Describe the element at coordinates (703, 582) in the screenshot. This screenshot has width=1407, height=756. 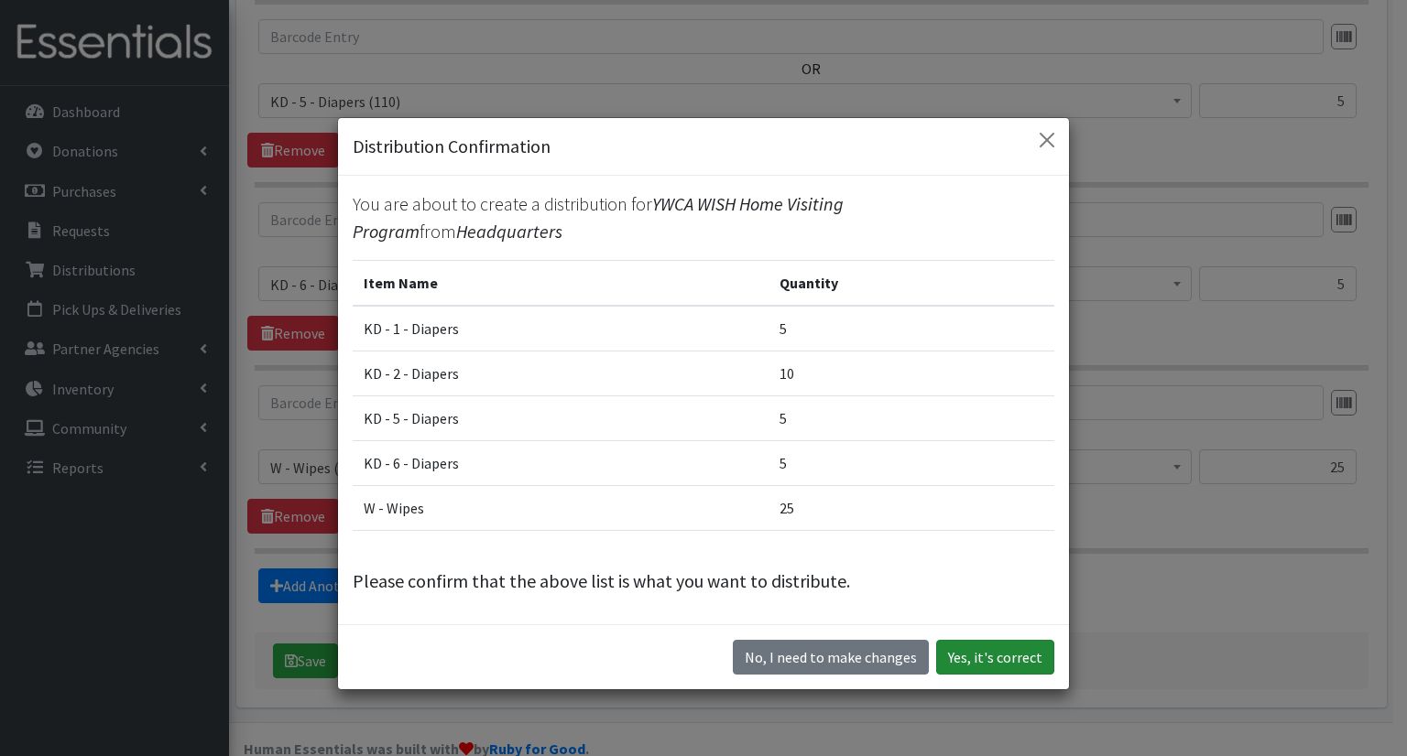
I see `p: Please confirm that the above list is what you want to distribute.` at that location.